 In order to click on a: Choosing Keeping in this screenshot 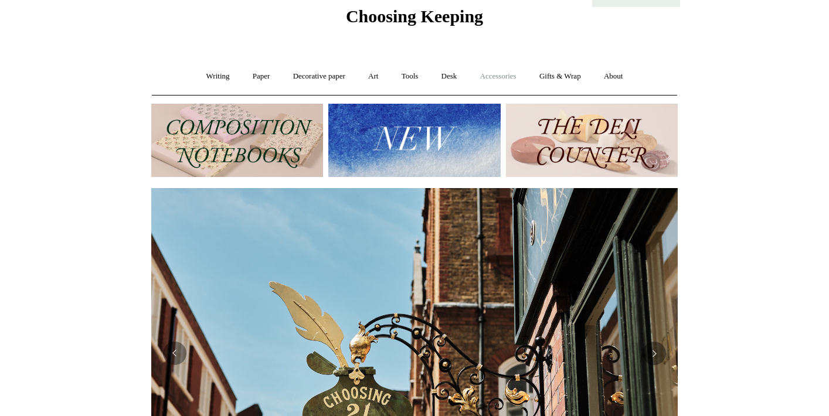, I will do `click(414, 20)`.